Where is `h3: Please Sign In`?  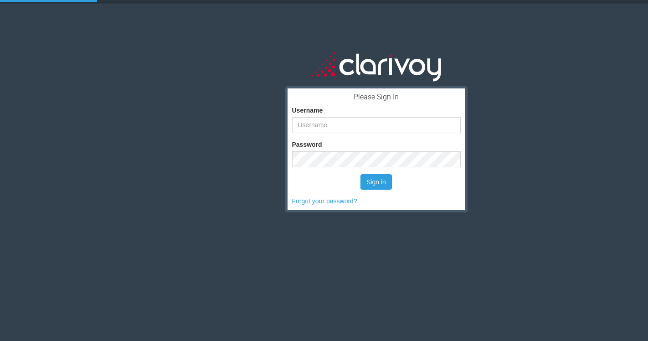 h3: Please Sign In is located at coordinates (376, 97).